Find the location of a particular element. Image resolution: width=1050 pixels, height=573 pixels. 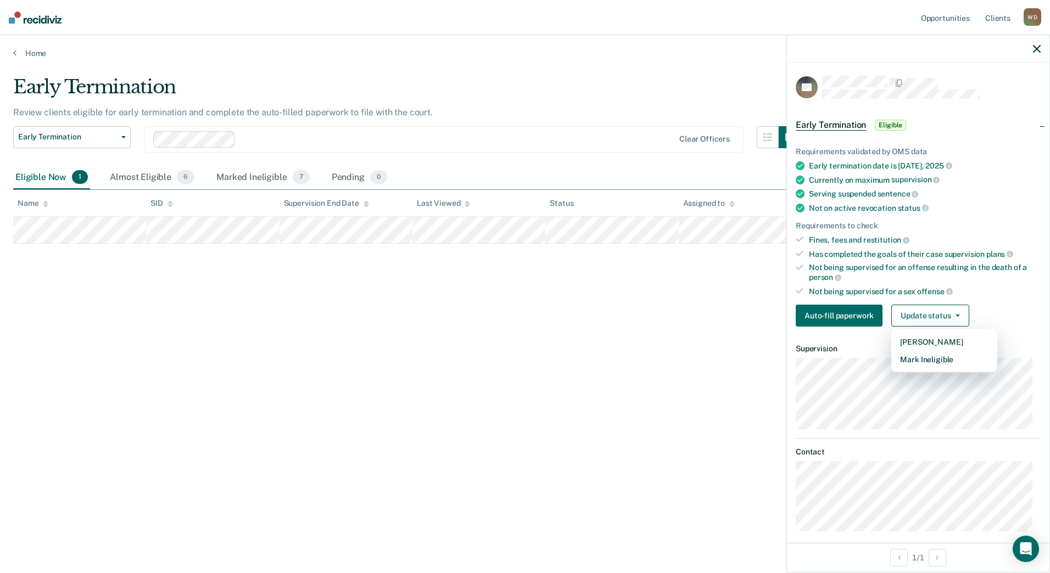

div: Assigned to is located at coordinates (709, 203).